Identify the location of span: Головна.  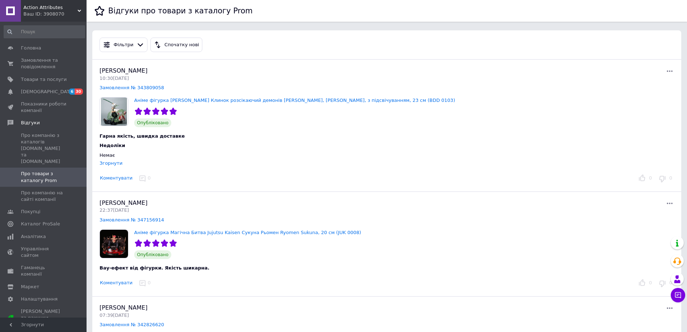
(31, 48).